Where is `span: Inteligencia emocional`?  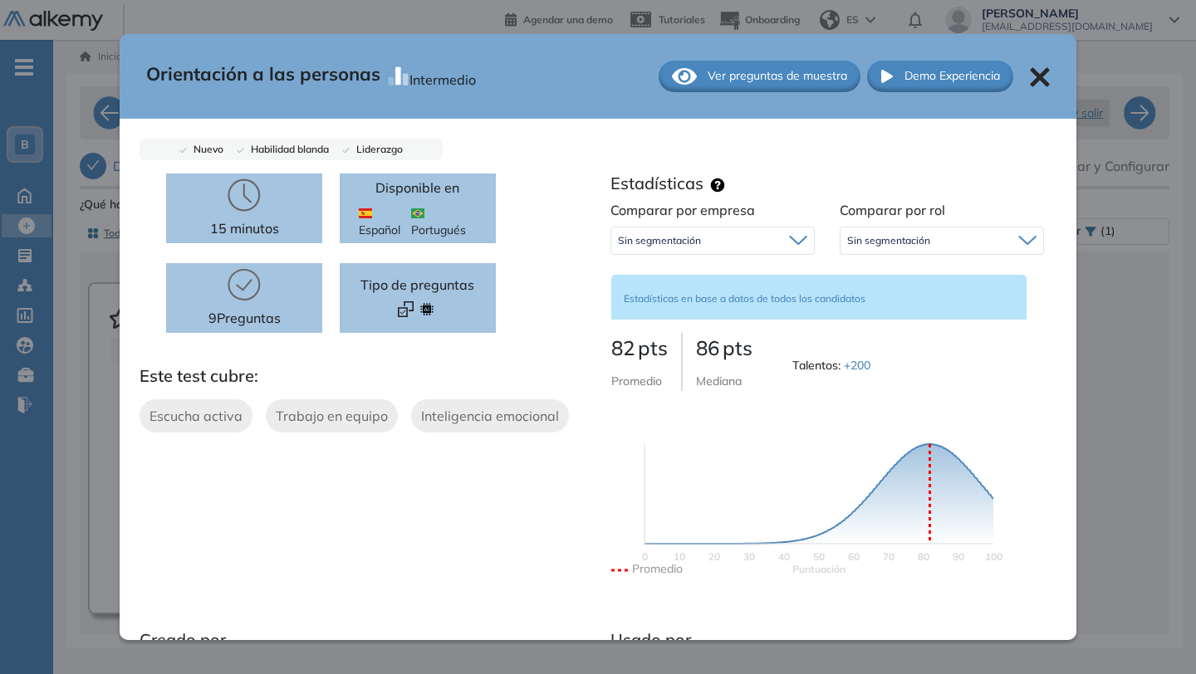 span: Inteligencia emocional is located at coordinates (490, 416).